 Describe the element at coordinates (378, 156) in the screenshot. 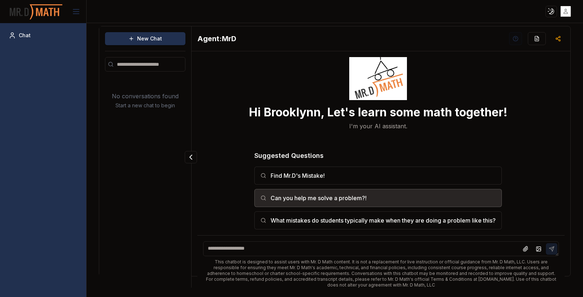

I see `h3: Suggested Questions` at that location.